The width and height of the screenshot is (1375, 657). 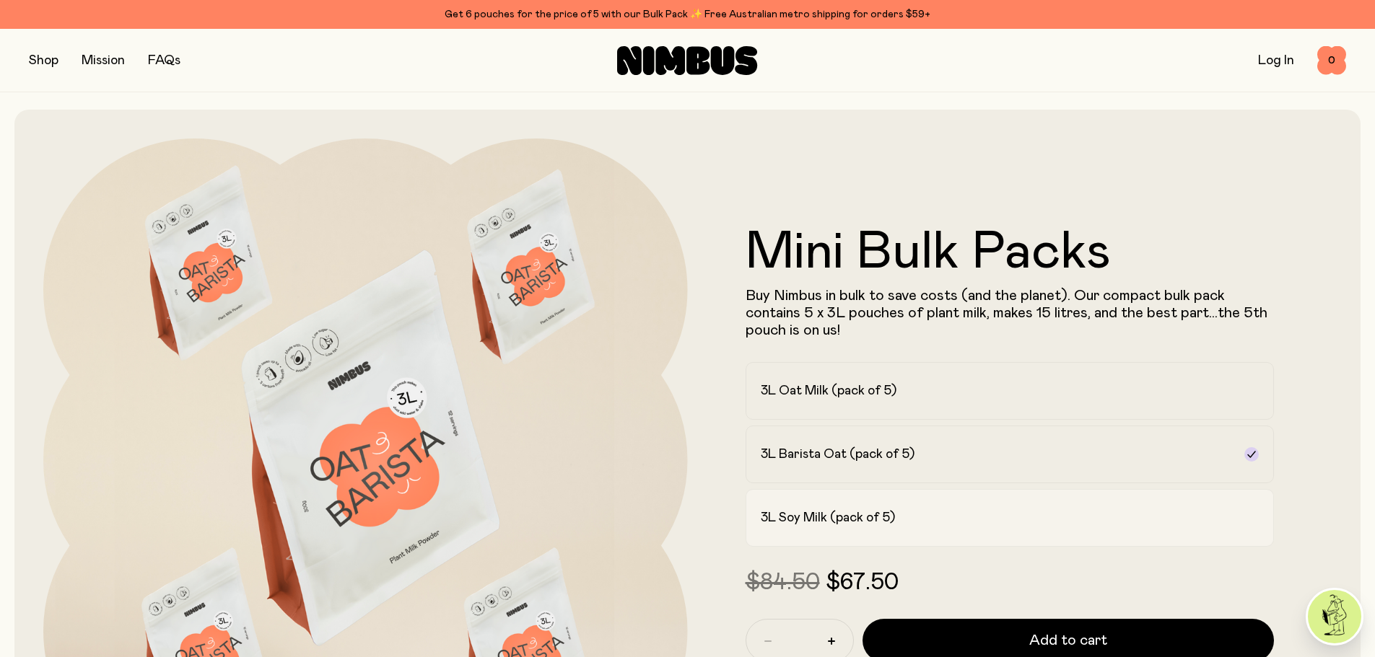 What do you see at coordinates (1010, 253) in the screenshot?
I see `h1: Mini Bulk Packs` at bounding box center [1010, 253].